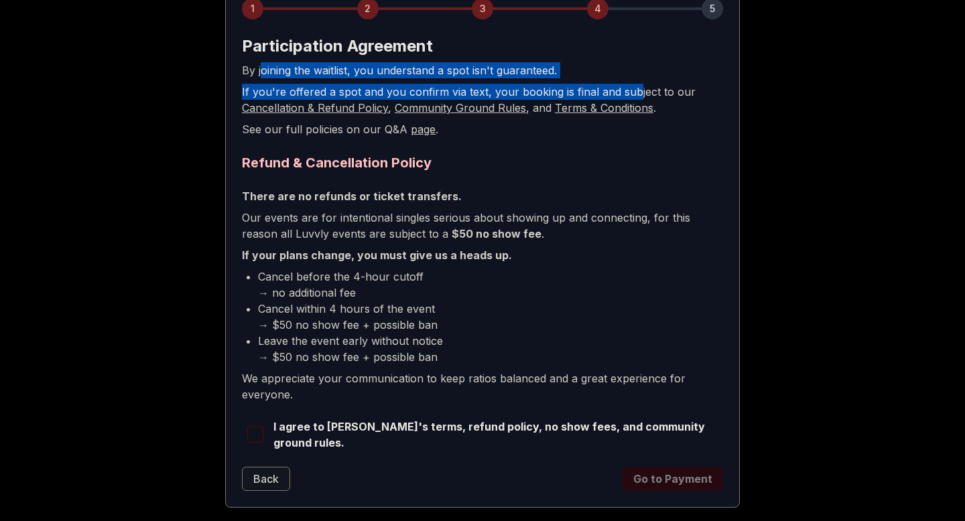  I want to click on p: See our full policies on our Q&A ., so click(482, 129).